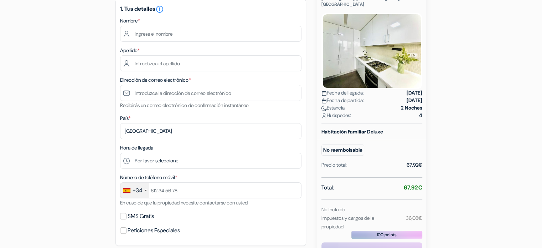  What do you see at coordinates (343, 150) in the screenshot?
I see `small: No reembolsable` at bounding box center [343, 150].